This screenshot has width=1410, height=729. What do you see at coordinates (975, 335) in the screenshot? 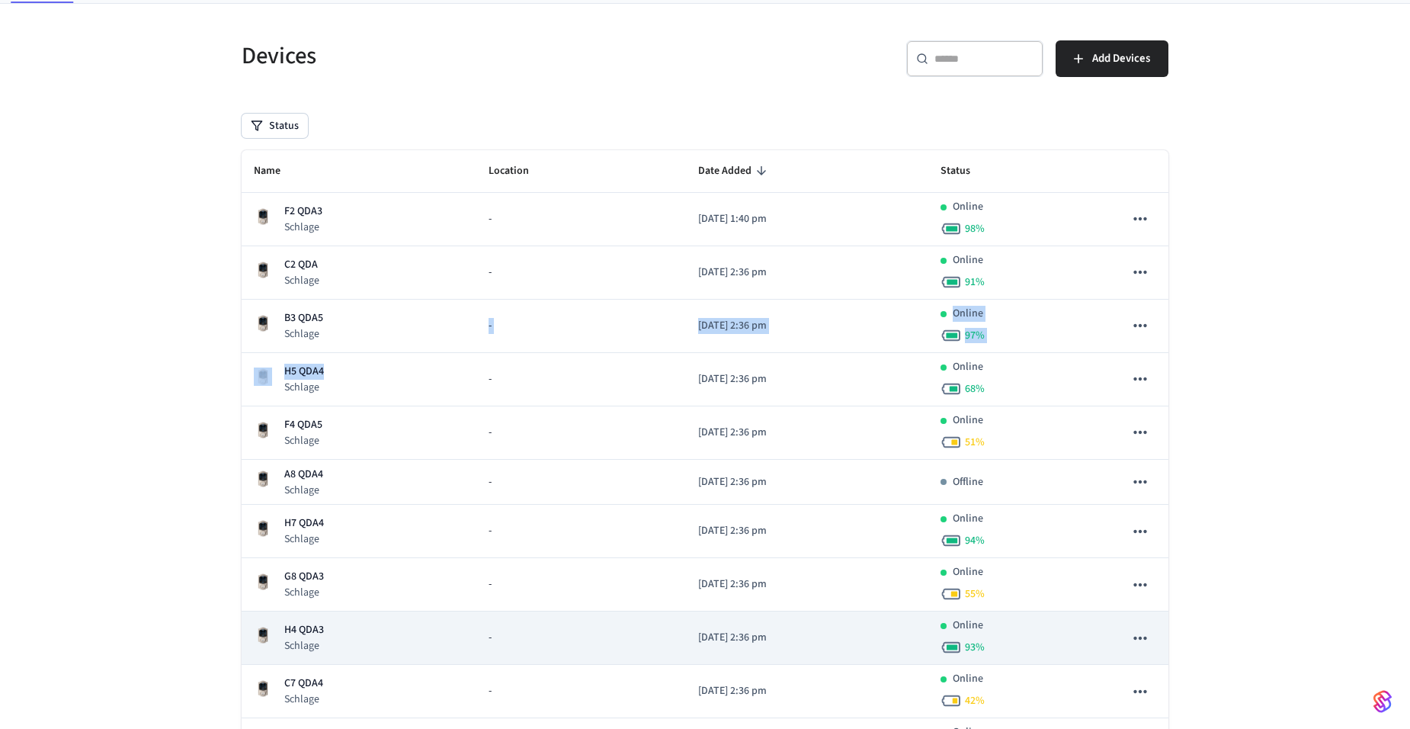
I see `span: 97 %` at bounding box center [975, 335].